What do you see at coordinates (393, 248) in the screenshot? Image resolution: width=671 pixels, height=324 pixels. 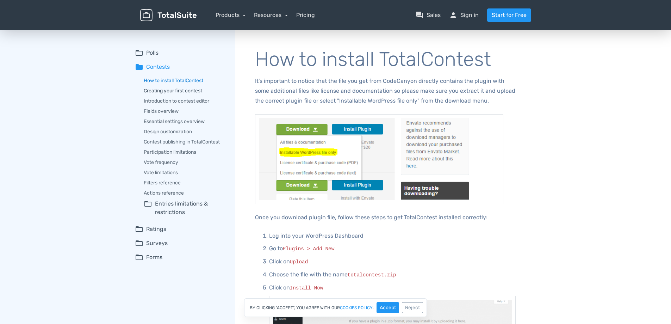 I see `p: Go to` at bounding box center [393, 248].